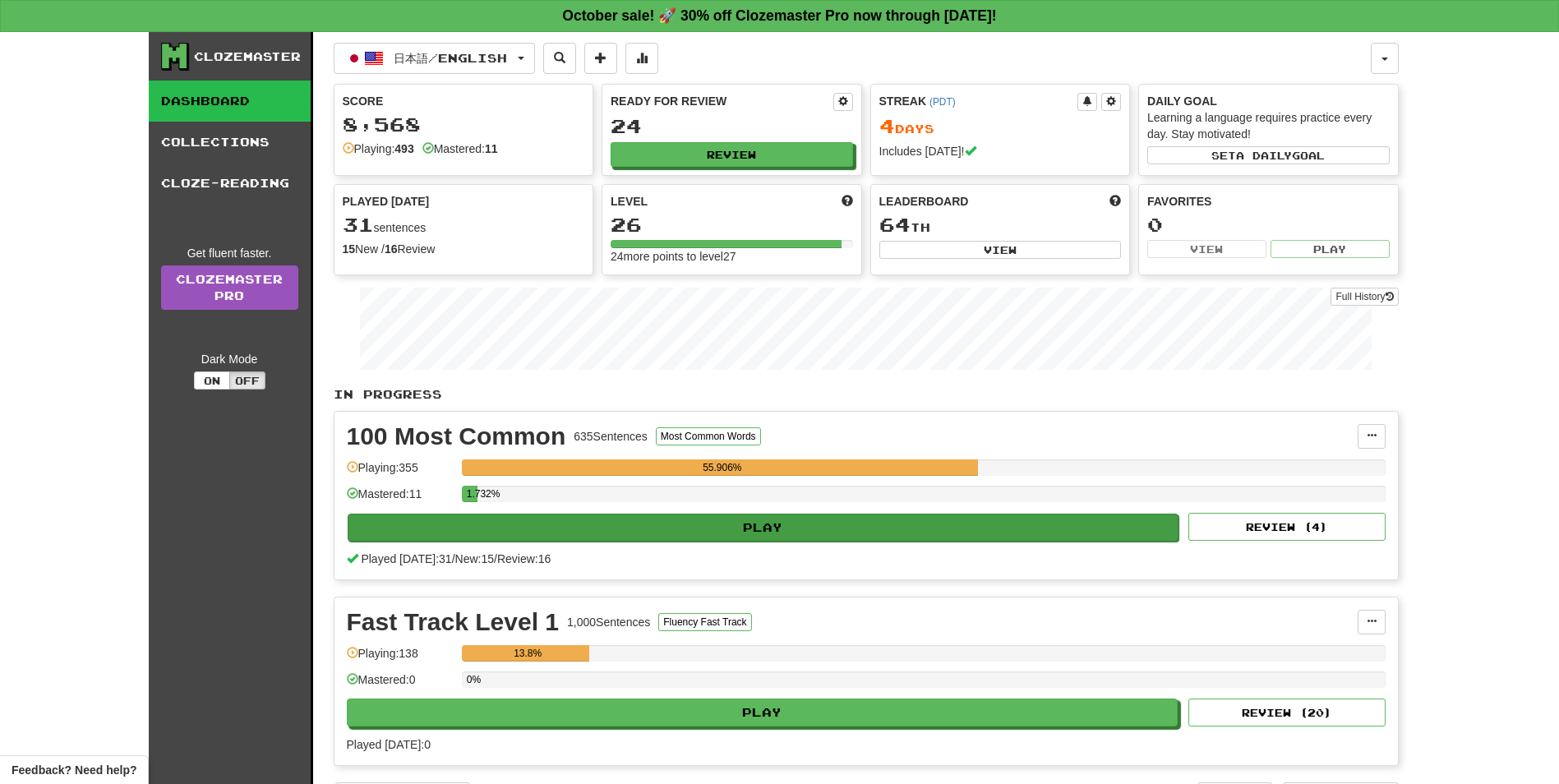  I want to click on button: Fluency Fast Track, so click(705, 622).